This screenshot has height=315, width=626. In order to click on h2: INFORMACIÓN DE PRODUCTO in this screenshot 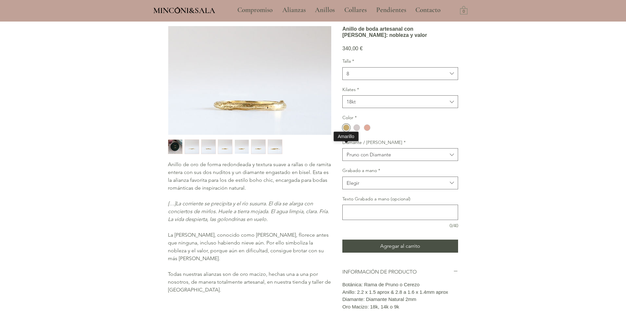, I will do `click(398, 272)`.